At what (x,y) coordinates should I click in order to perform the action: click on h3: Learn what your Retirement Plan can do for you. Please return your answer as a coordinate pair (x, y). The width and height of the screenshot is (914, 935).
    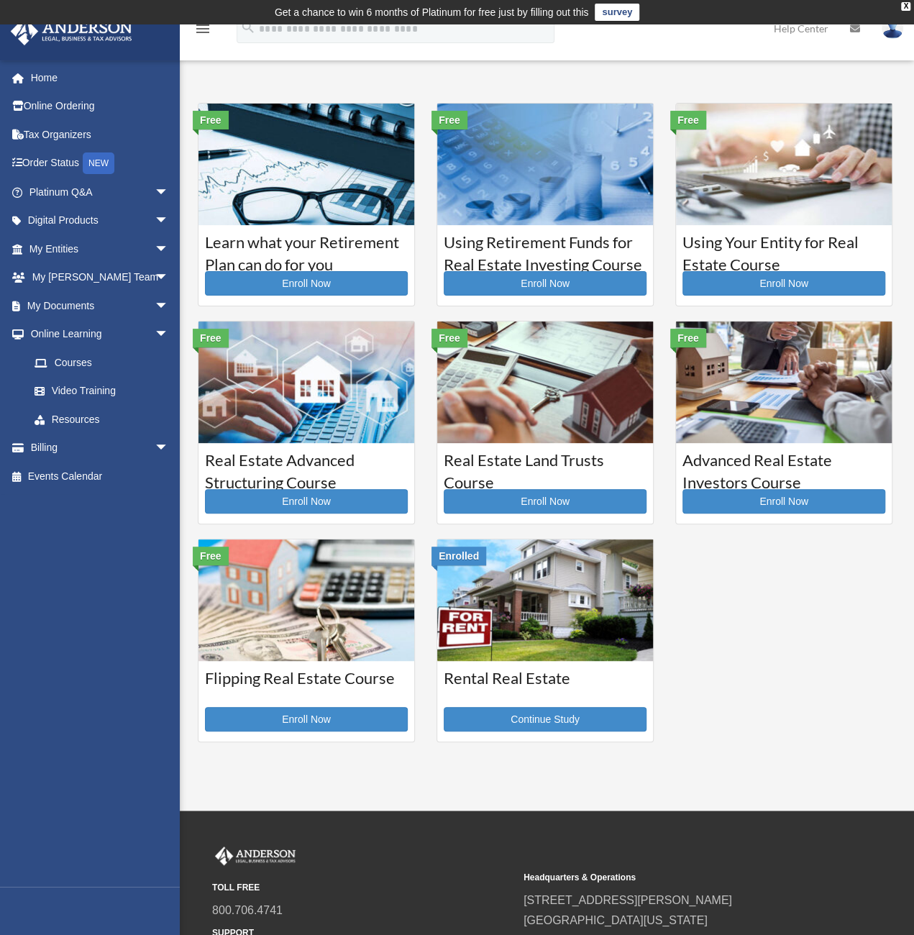
    Looking at the image, I should click on (306, 250).